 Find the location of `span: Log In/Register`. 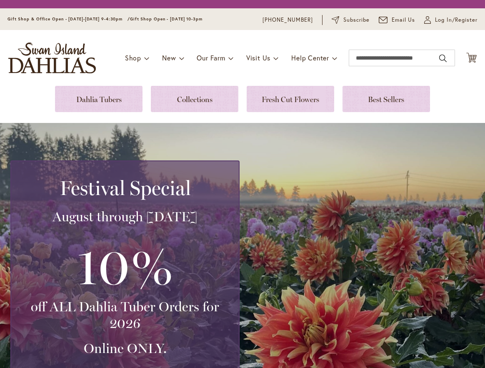

span: Log In/Register is located at coordinates (456, 20).